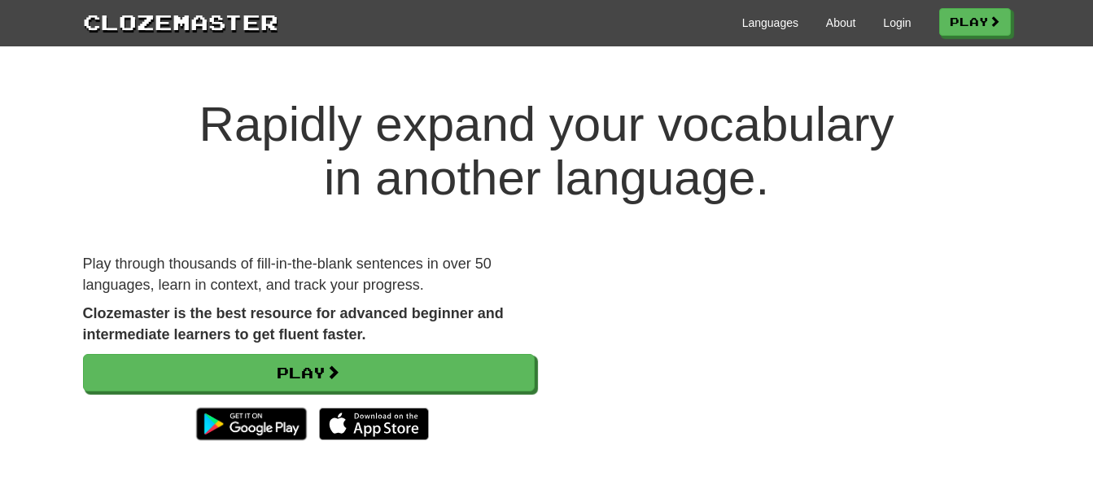 The height and width of the screenshot is (498, 1093). I want to click on p: Play through thousands of fill-in-the-blank sentences in over 50 languages, learn in context, and..., so click(308, 274).